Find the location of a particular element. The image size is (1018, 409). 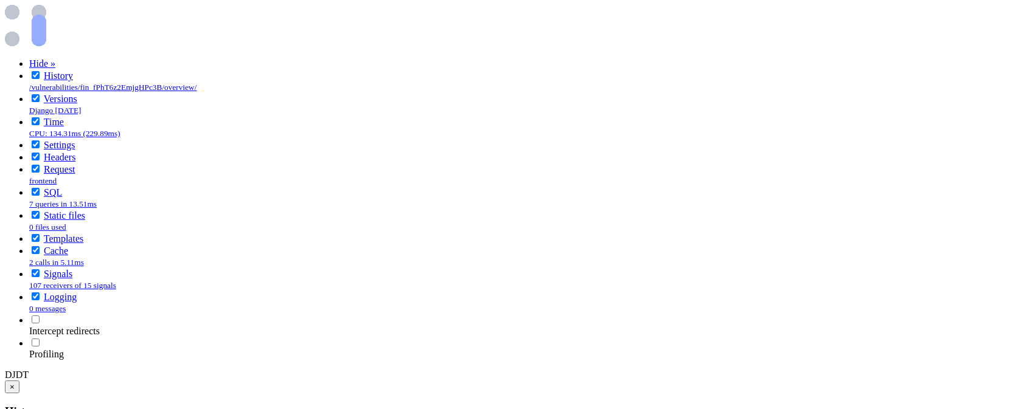

small: 7 queries in 13.51ms is located at coordinates (63, 204).